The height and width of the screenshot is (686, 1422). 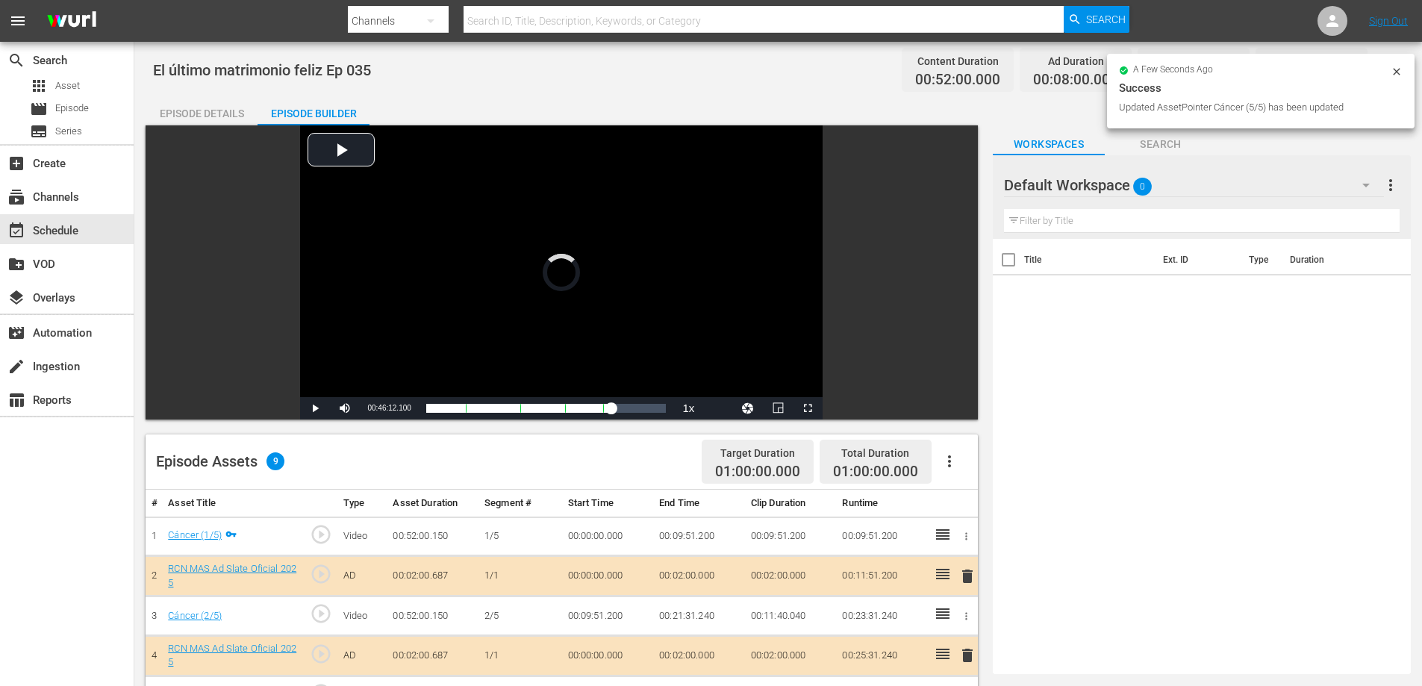 What do you see at coordinates (154, 655) in the screenshot?
I see `td: 4` at bounding box center [154, 655].